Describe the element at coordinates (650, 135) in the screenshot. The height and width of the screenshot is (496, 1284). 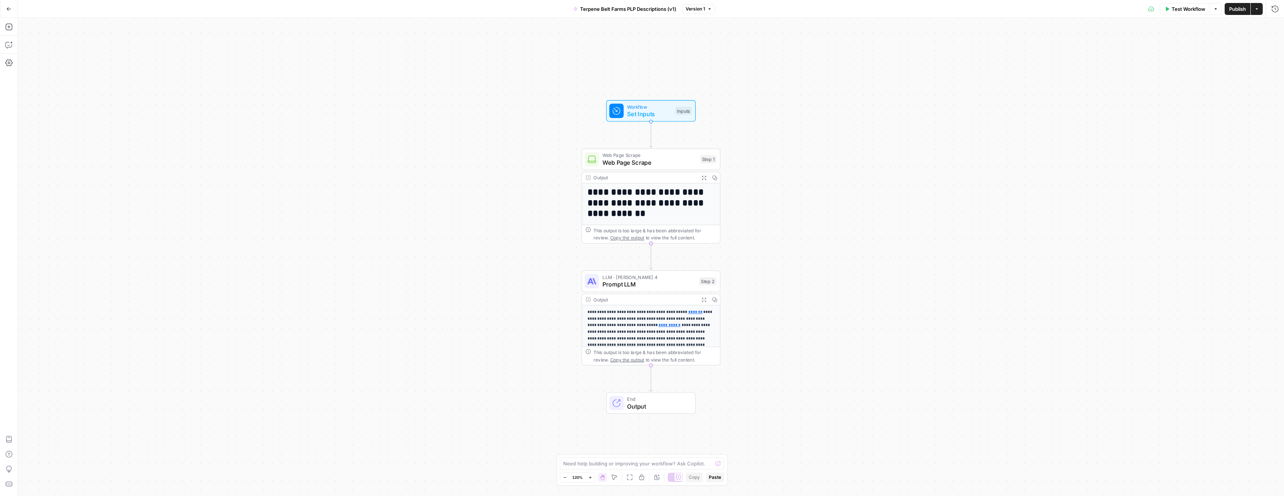
I see `g: Edge from start to step_1` at that location.